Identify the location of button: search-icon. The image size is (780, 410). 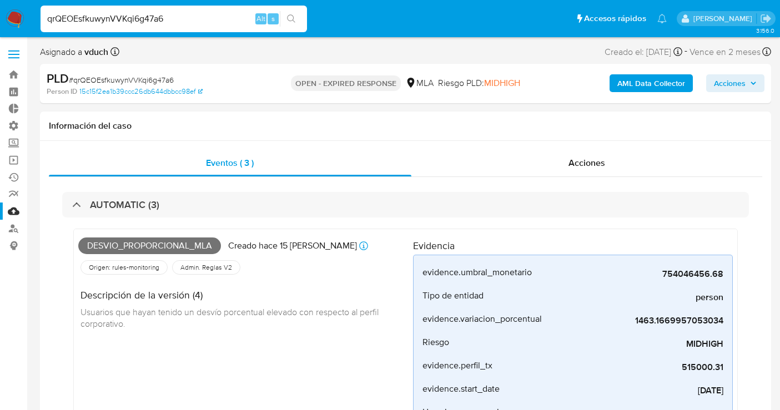
(291, 19).